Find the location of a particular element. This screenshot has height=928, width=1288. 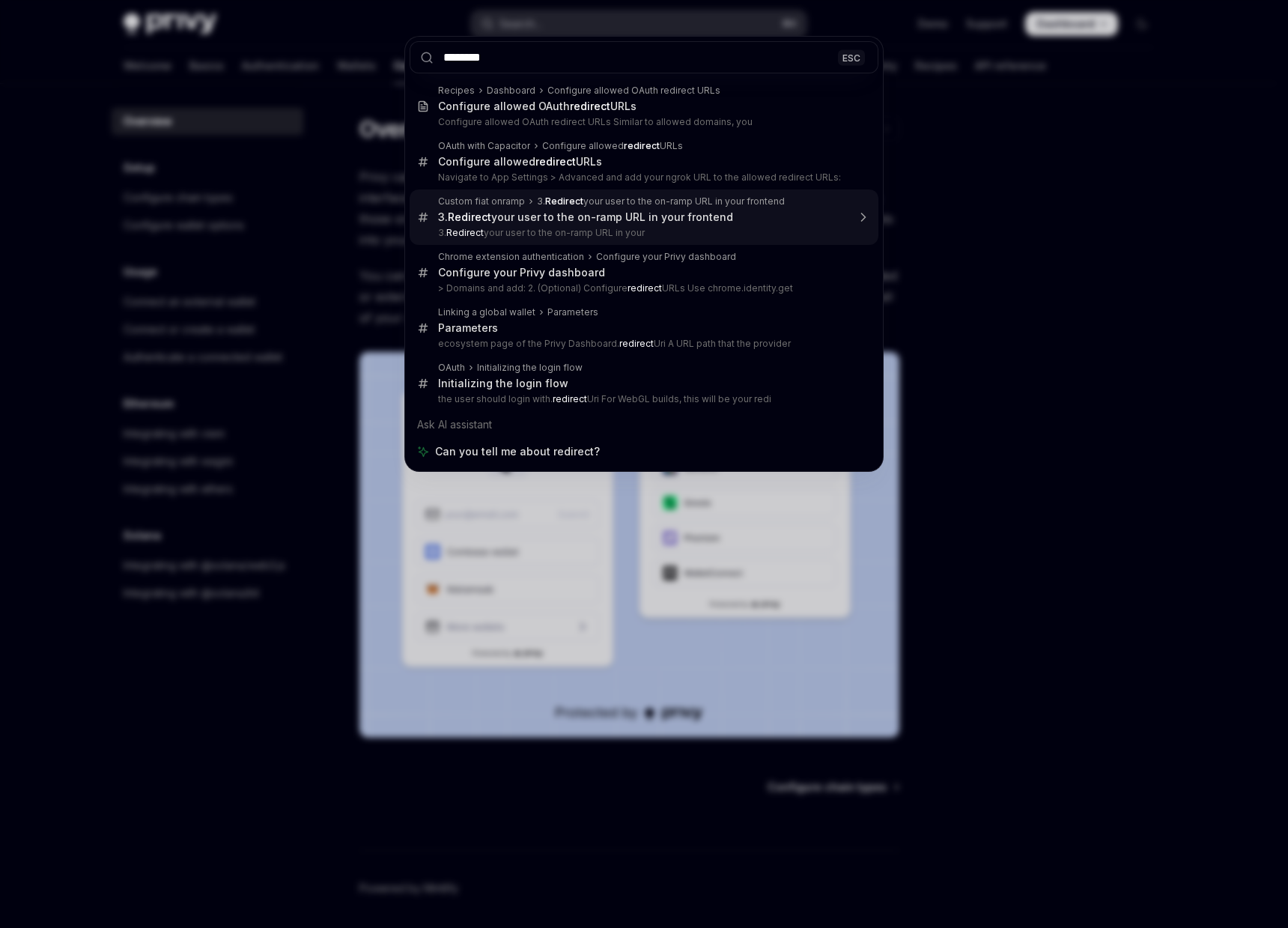

div: OAuth with Capacitor is located at coordinates (484, 146).